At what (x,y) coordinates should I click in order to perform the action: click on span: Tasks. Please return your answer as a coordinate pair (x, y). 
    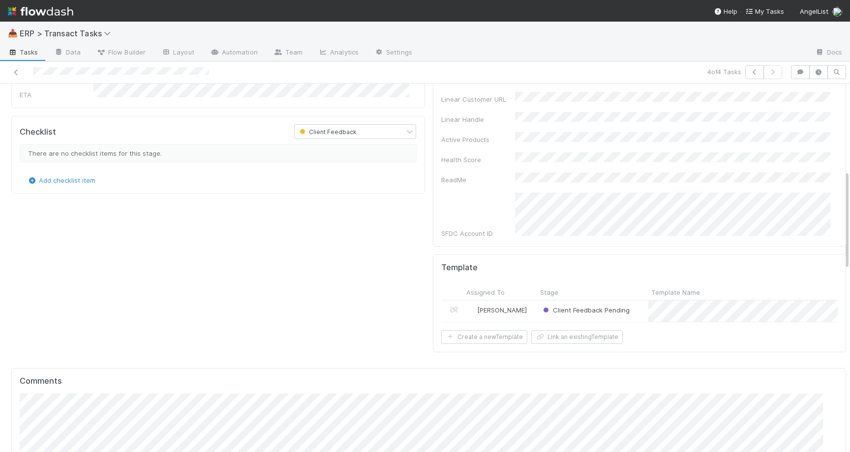
    Looking at the image, I should click on (23, 52).